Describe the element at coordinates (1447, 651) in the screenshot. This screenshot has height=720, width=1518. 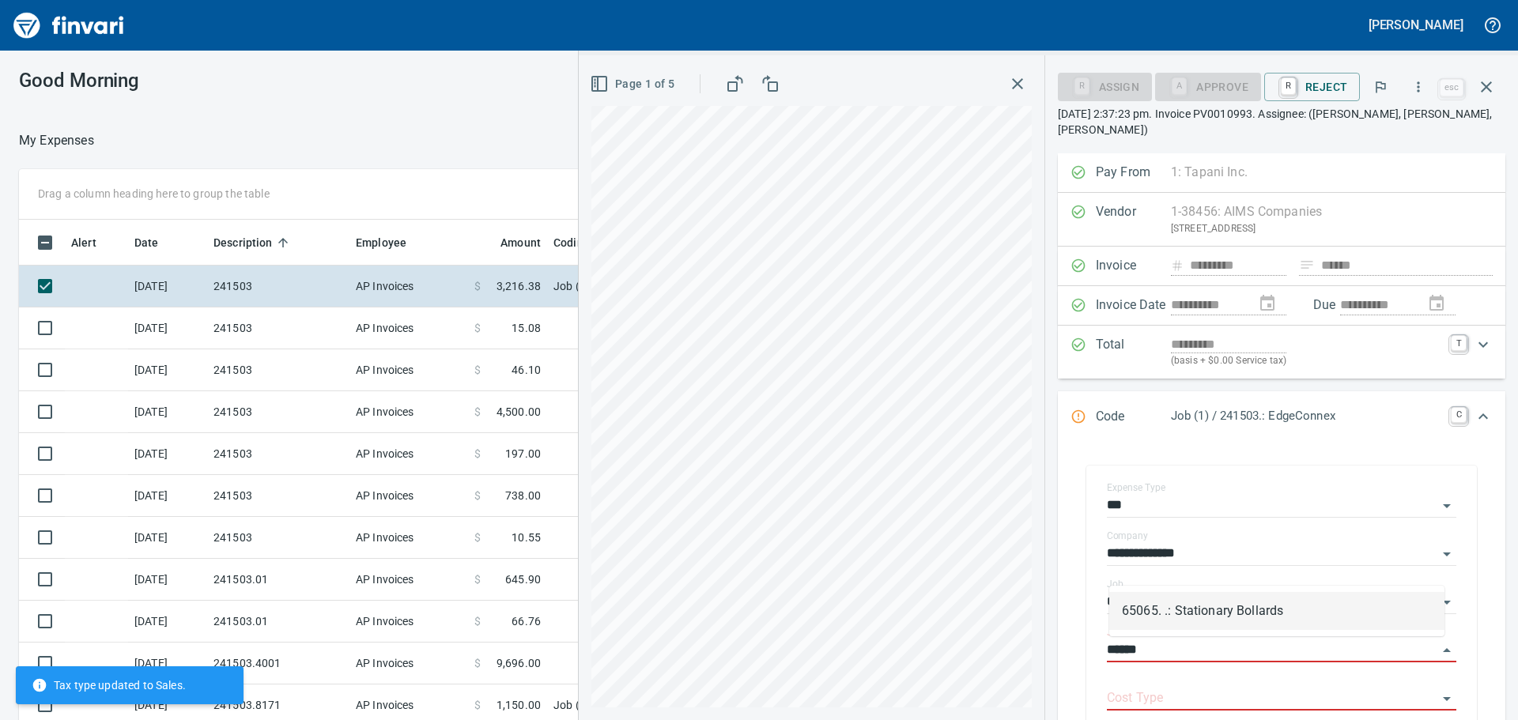
I see `button: Close` at that location.